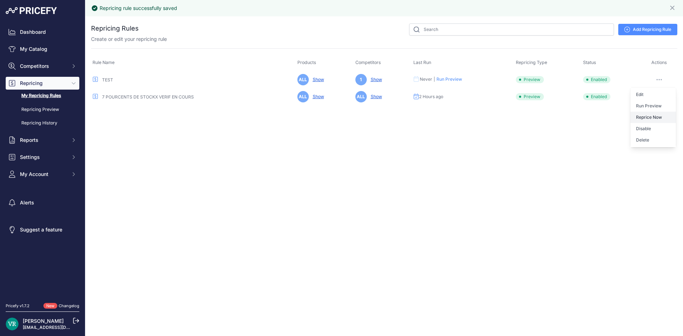  Describe the element at coordinates (653, 117) in the screenshot. I see `button: Reprice Now` at that location.